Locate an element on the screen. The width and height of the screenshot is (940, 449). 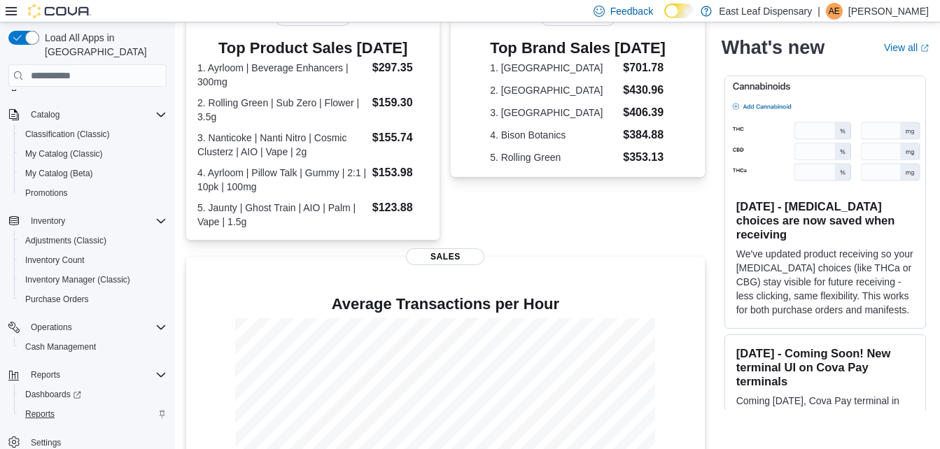
p: East Leaf Dispensary is located at coordinates (765, 11).